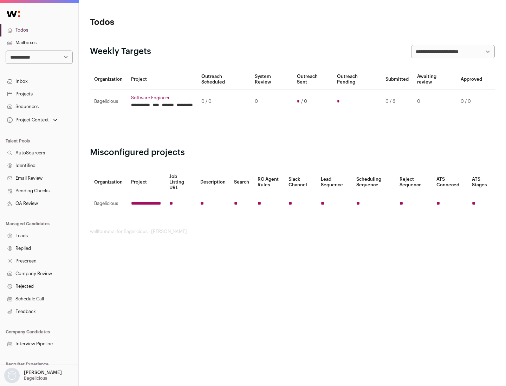 The image size is (506, 386). Describe the element at coordinates (397, 101) in the screenshot. I see `td: 0 / 6` at that location.